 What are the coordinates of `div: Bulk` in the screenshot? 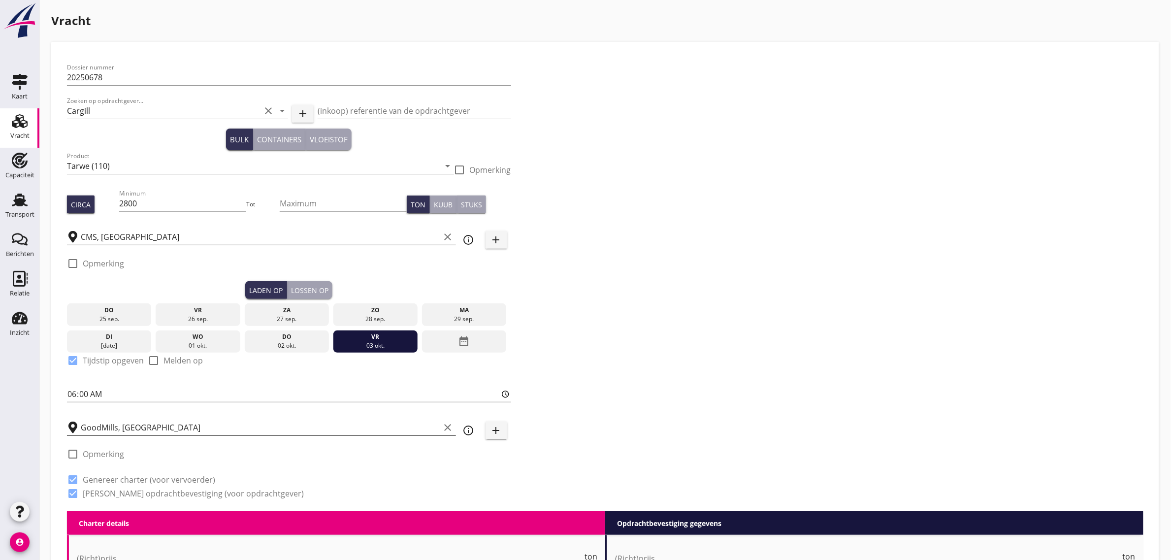 It's located at (239, 139).